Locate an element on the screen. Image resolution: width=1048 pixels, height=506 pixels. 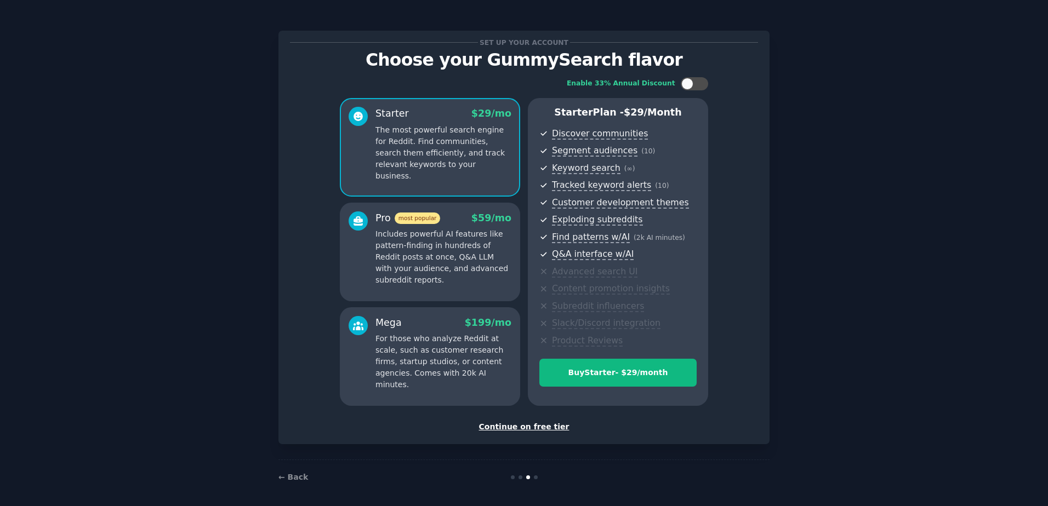
span: Discover communities is located at coordinates (599, 134).